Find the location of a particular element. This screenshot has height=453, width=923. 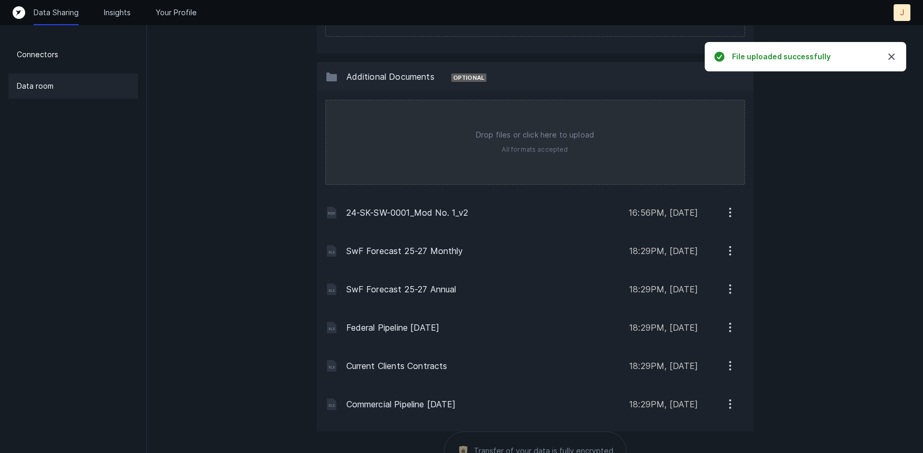

button: J is located at coordinates (902, 13).